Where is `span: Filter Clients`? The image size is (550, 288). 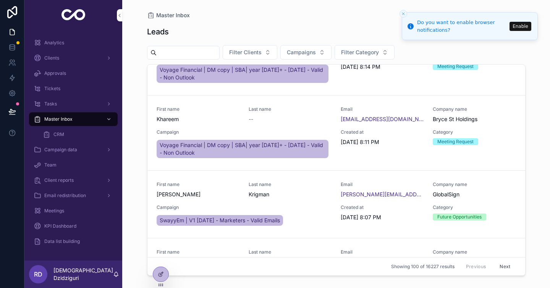 span: Filter Clients is located at coordinates (245, 52).